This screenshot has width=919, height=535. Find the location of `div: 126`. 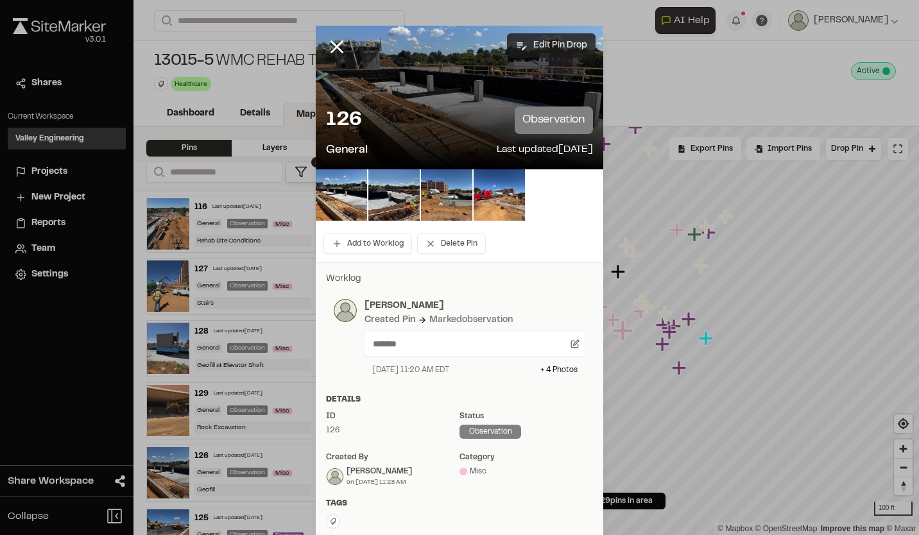

div: 126 is located at coordinates (393, 430).